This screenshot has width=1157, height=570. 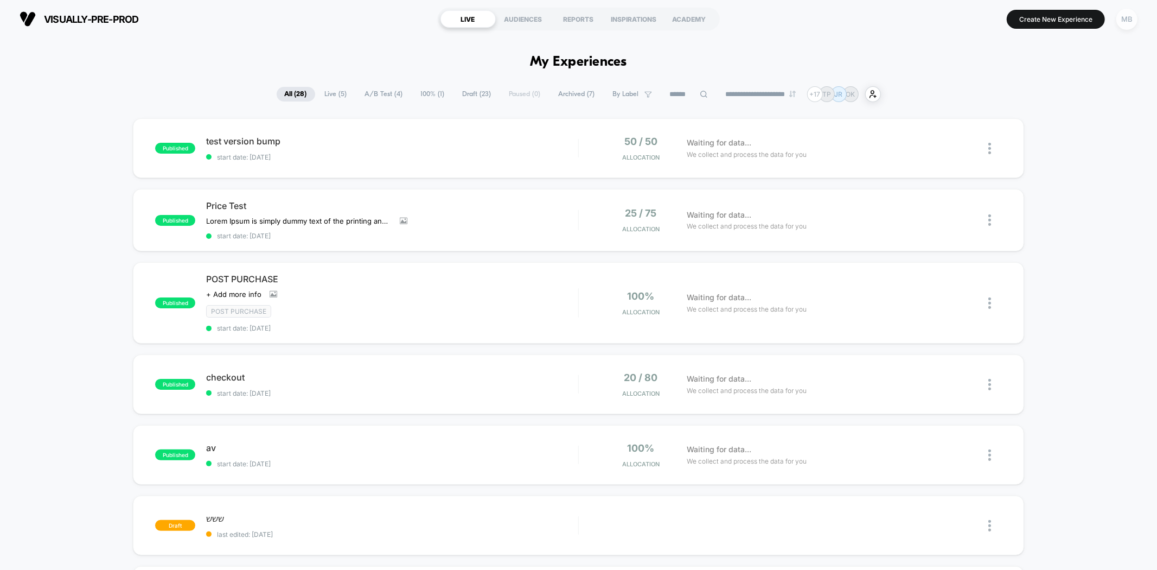 I want to click on span: + Add more info, so click(x=234, y=294).